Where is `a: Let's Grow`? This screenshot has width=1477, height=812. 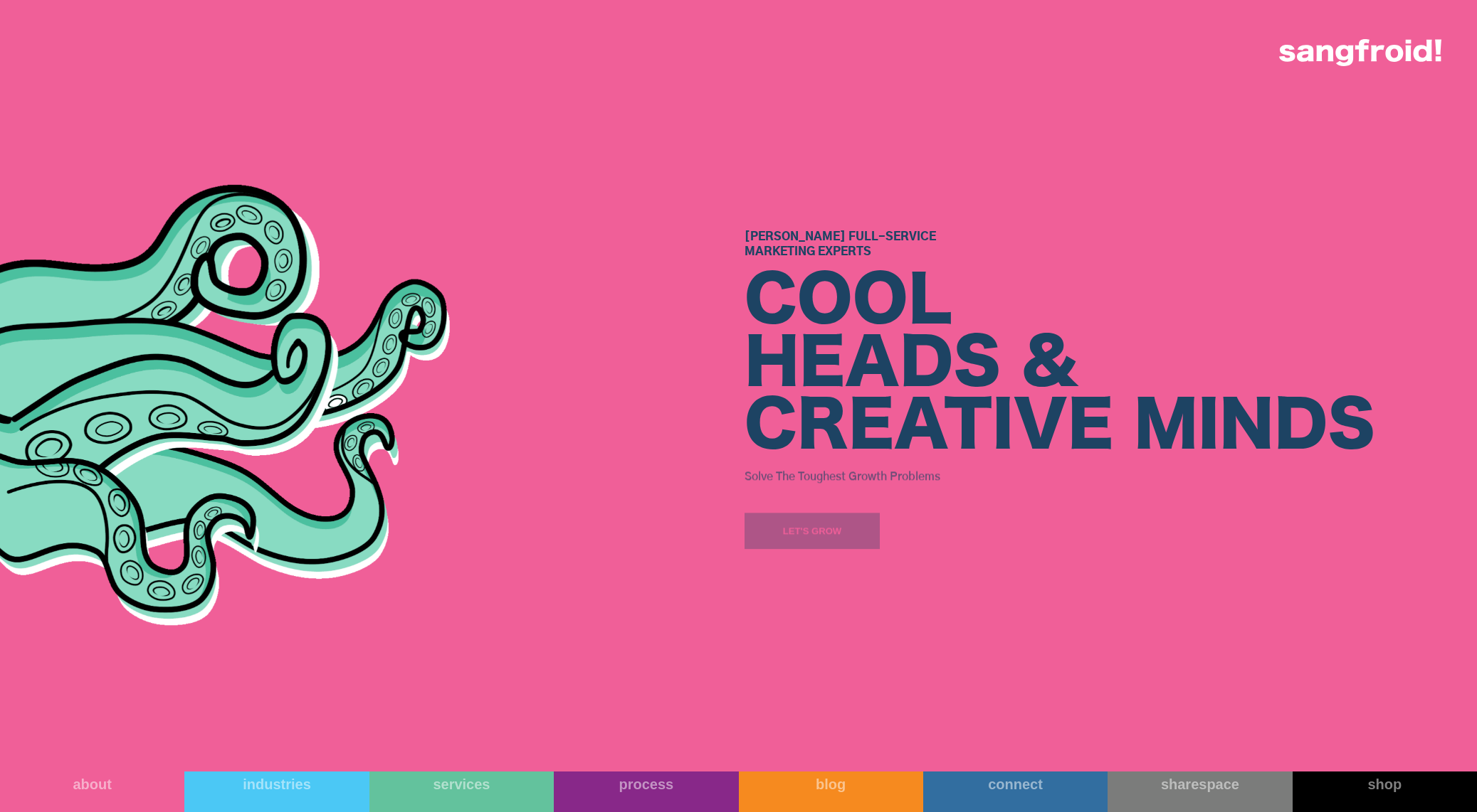
a: Let's Grow is located at coordinates (812, 531).